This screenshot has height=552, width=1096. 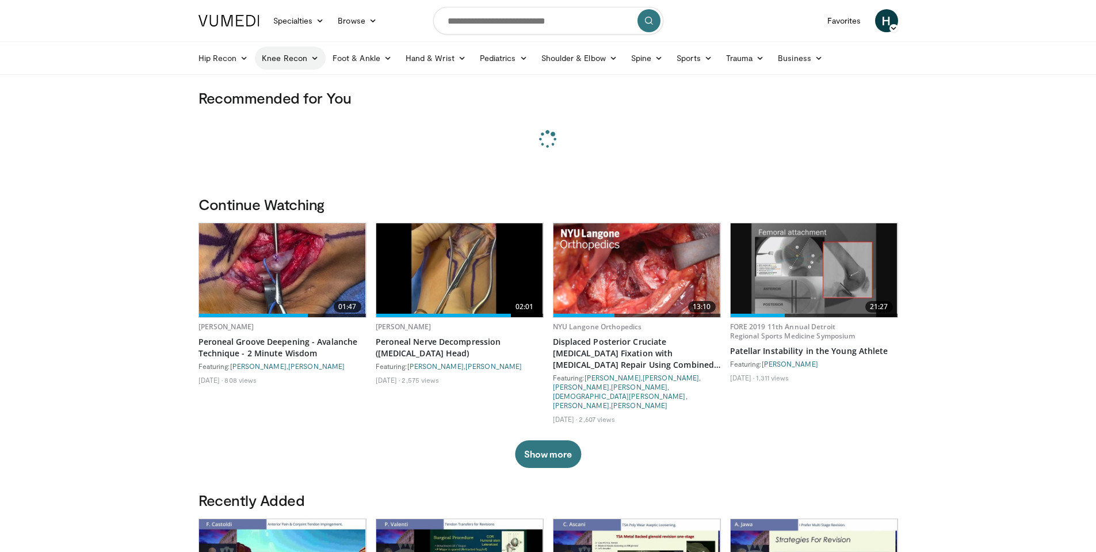 I want to click on span: H, so click(x=887, y=21).